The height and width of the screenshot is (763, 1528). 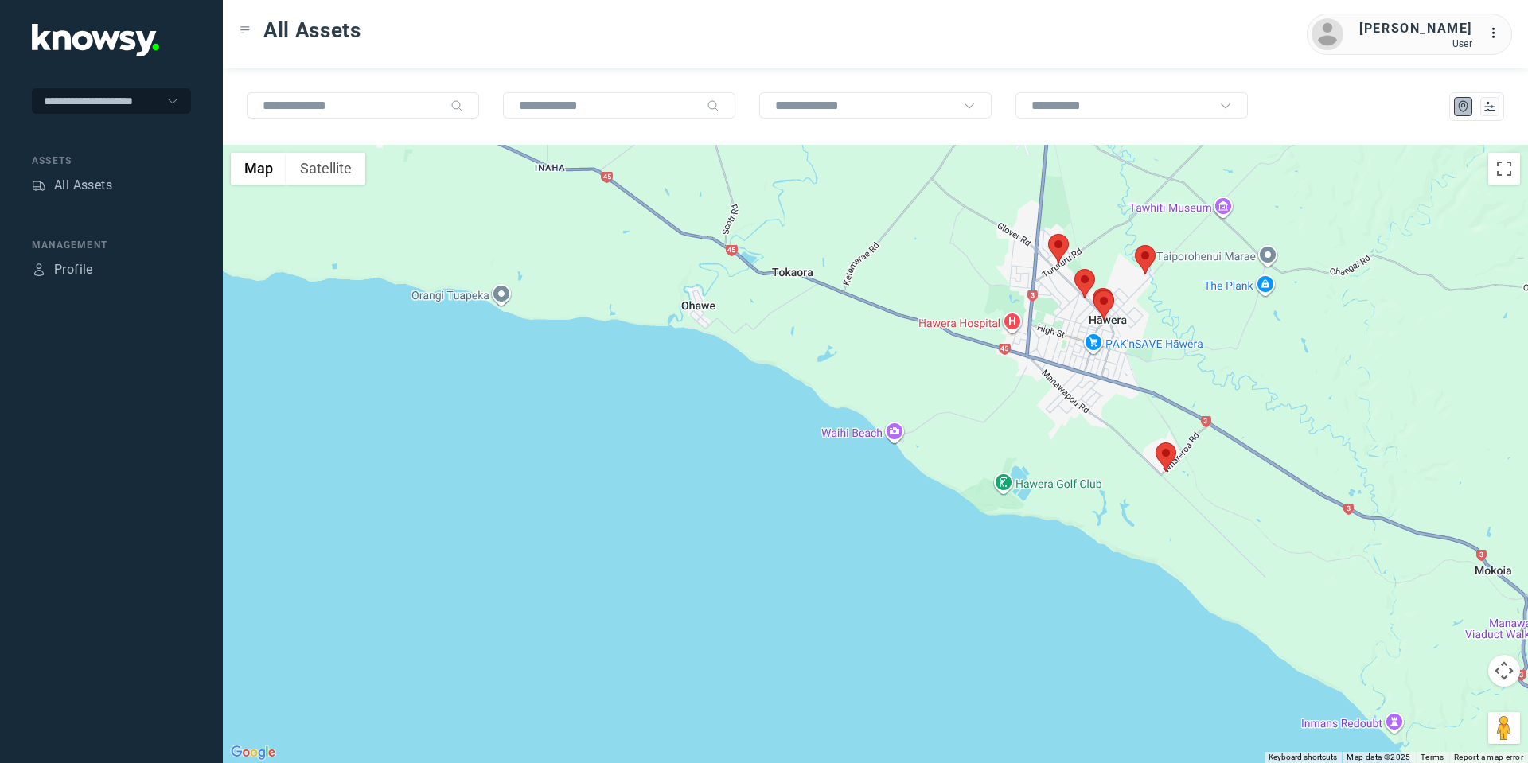 What do you see at coordinates (1379, 757) in the screenshot?
I see `span: Map data ©2025` at bounding box center [1379, 757].